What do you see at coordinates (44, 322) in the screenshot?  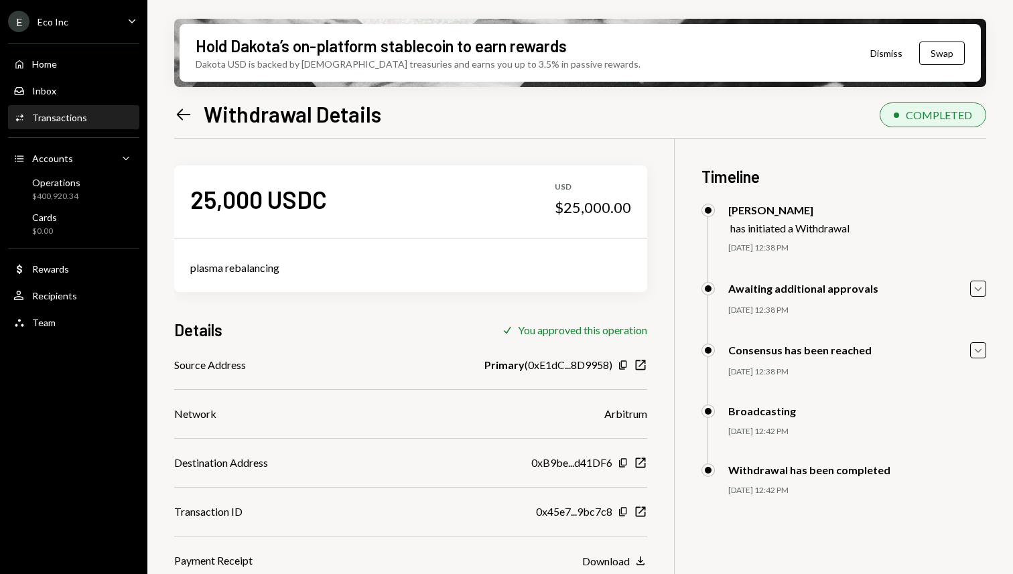 I see `div: Team` at bounding box center [44, 322].